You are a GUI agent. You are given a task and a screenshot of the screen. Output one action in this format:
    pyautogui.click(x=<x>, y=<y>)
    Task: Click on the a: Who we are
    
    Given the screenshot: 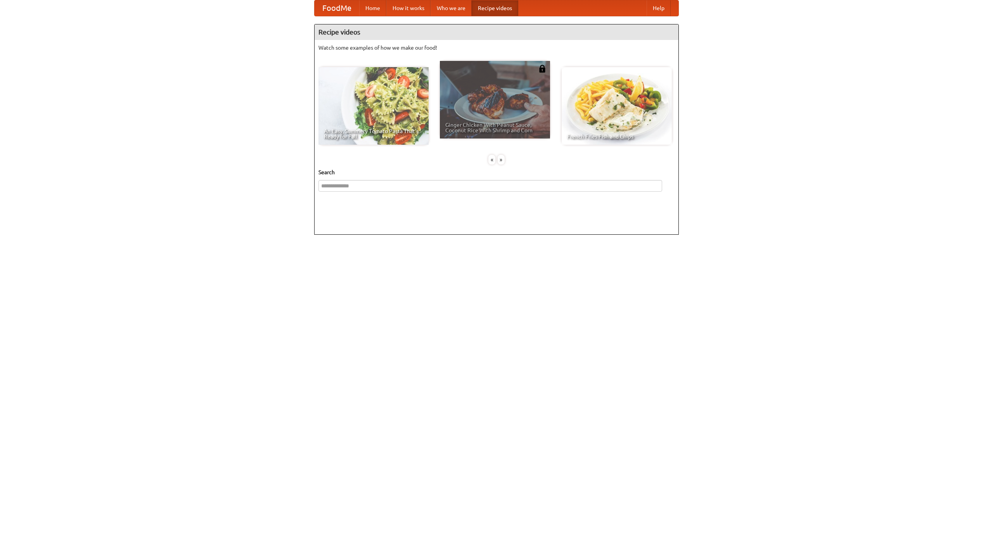 What is the action you would take?
    pyautogui.click(x=451, y=8)
    